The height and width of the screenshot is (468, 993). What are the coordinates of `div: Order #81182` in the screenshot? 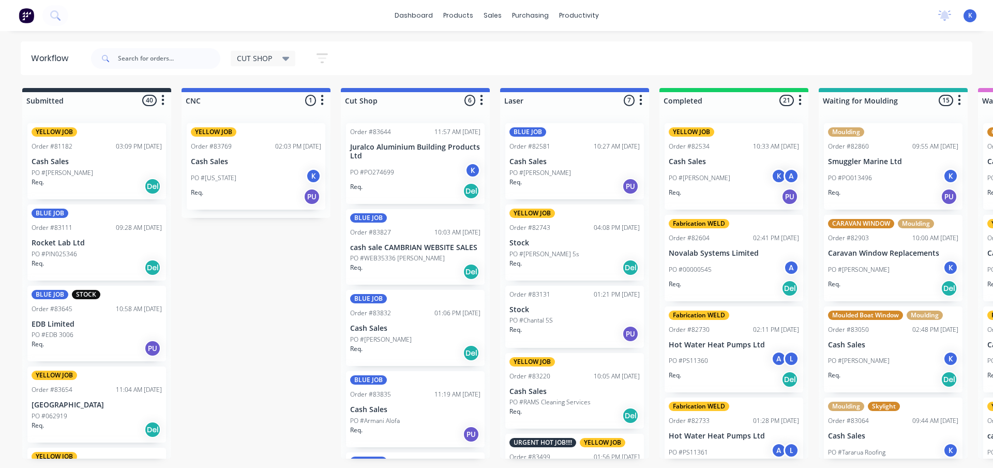 It's located at (52, 146).